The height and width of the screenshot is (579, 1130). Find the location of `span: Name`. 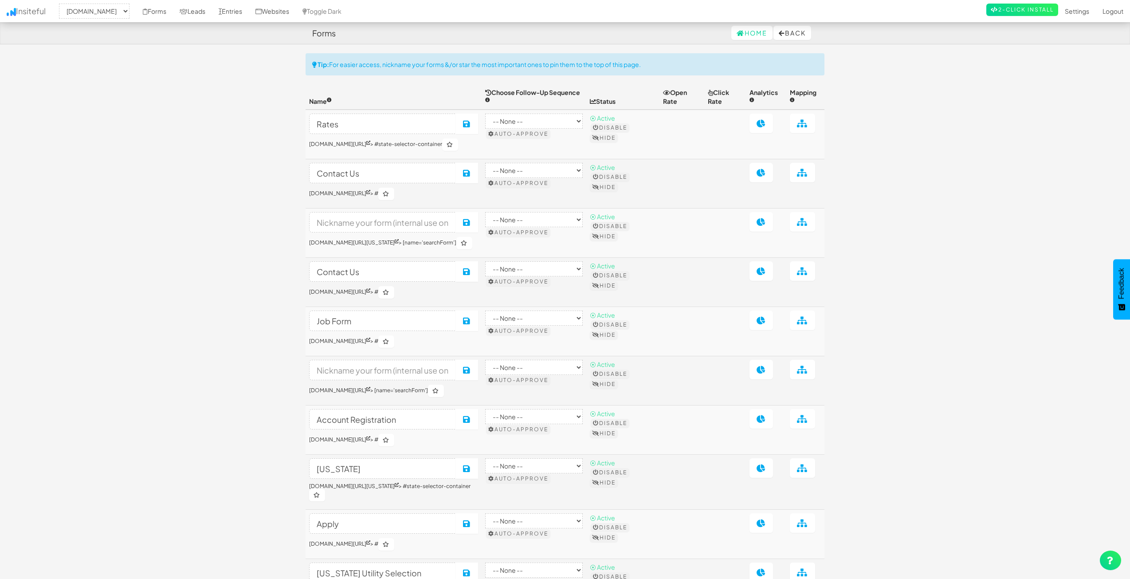

span: Name is located at coordinates (320, 101).